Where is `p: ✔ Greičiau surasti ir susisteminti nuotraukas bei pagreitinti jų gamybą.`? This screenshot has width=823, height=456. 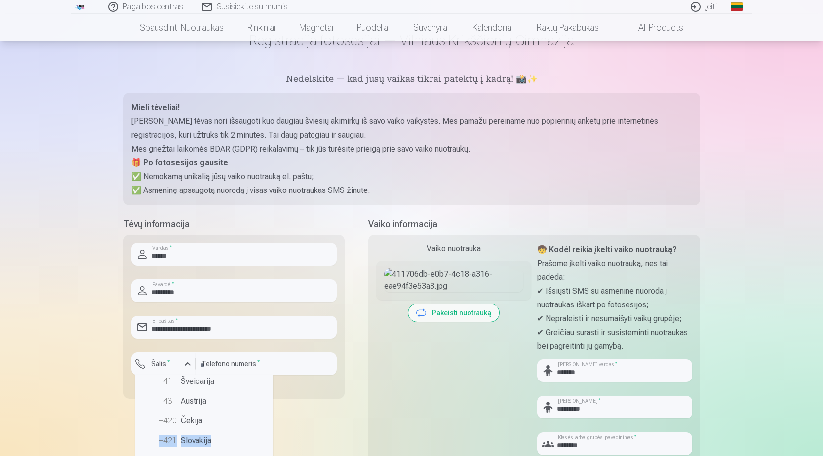
p: ✔ Greičiau surasti ir susisteminti nuotraukas bei pagreitinti jų gamybą. is located at coordinates (614, 340).